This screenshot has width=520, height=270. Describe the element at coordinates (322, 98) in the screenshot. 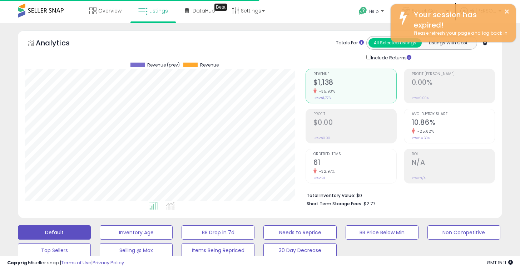

I see `small: Prev: $1,776` at that location.